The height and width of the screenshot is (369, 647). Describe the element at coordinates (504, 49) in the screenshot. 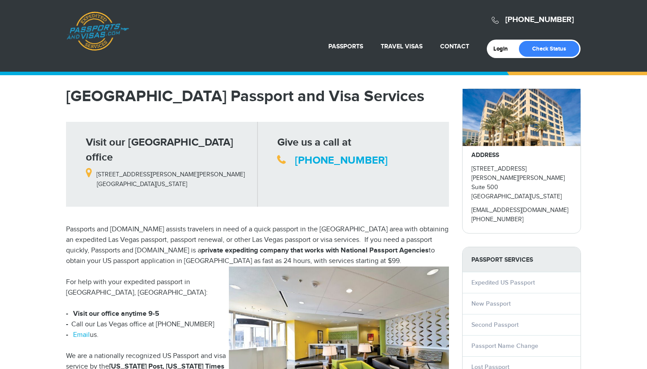

I see `a: Login` at that location.